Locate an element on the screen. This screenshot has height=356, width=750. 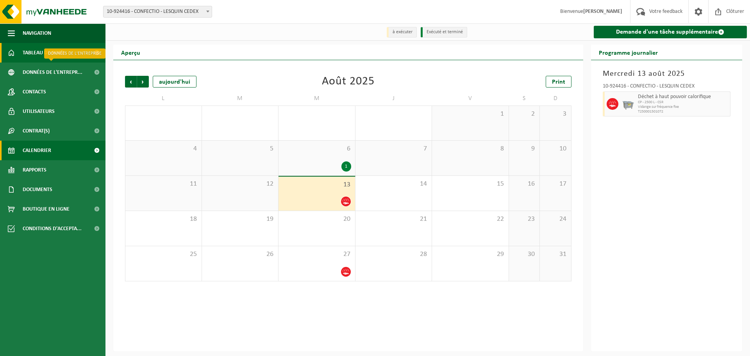
div: 1 is located at coordinates (346, 166).